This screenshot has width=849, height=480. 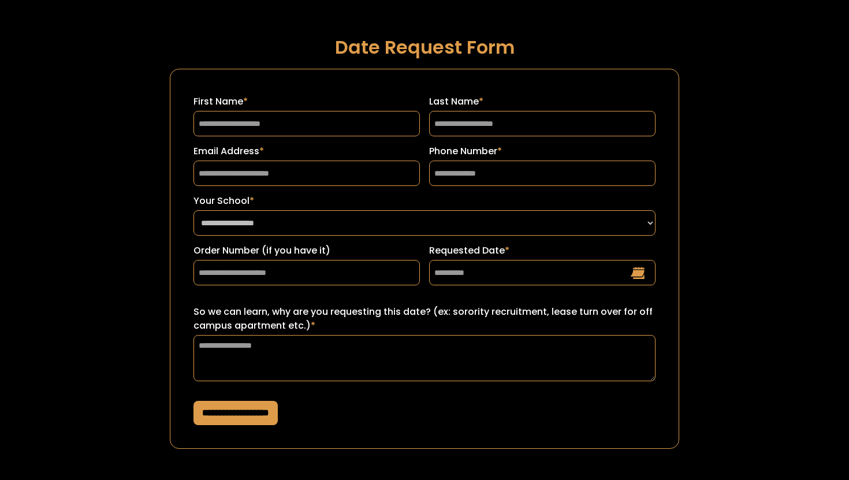 What do you see at coordinates (425, 319) in the screenshot?
I see `label: So we can learn, why are you requesting this date? (ex: sorority recruitment, lease turn over for...` at bounding box center [425, 319].